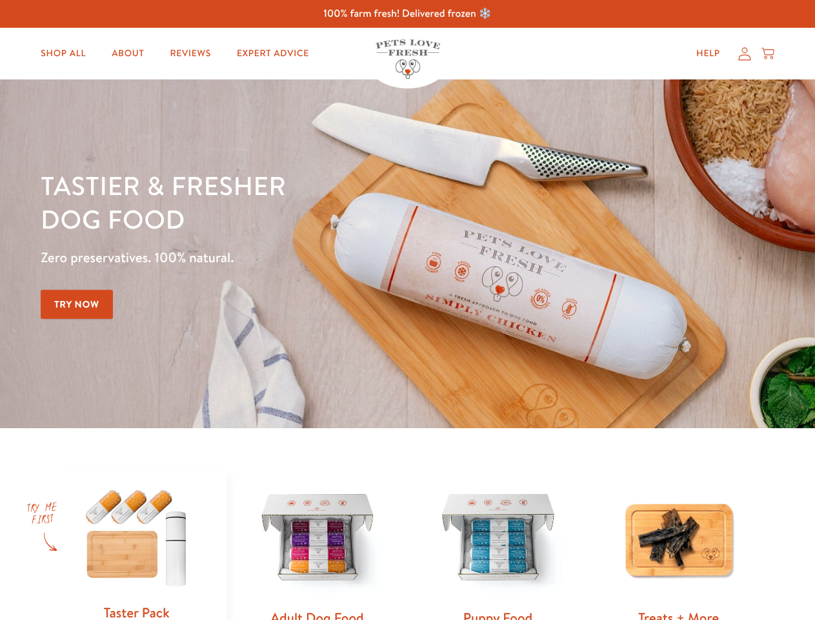 This screenshot has width=815, height=620. Describe the element at coordinates (708, 54) in the screenshot. I see `a: Help` at that location.